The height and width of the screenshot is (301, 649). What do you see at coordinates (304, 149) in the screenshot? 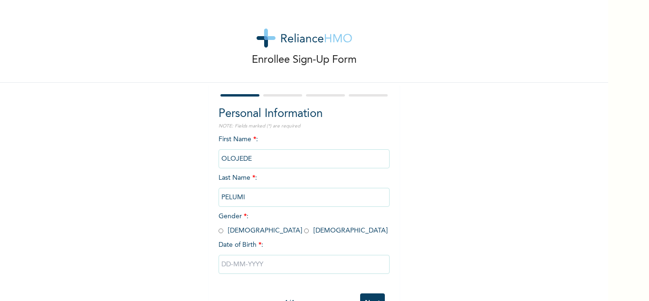
I see `span: First Name :` at bounding box center [304, 149].